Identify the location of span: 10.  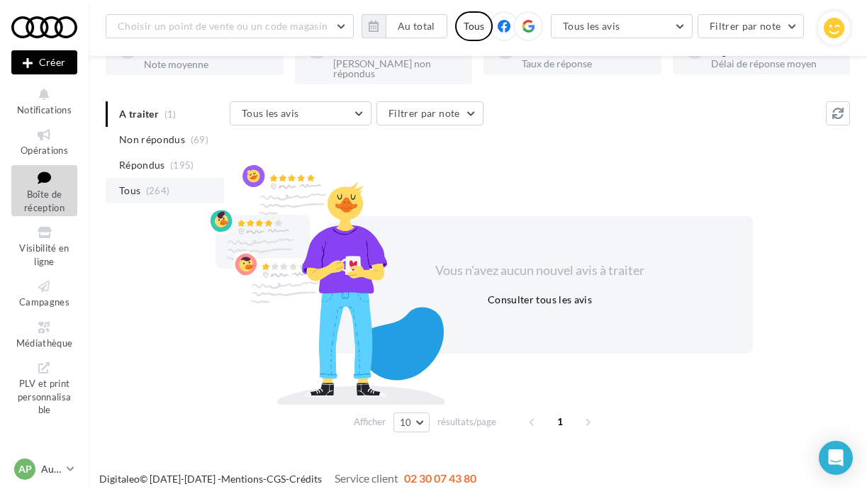
(406, 423).